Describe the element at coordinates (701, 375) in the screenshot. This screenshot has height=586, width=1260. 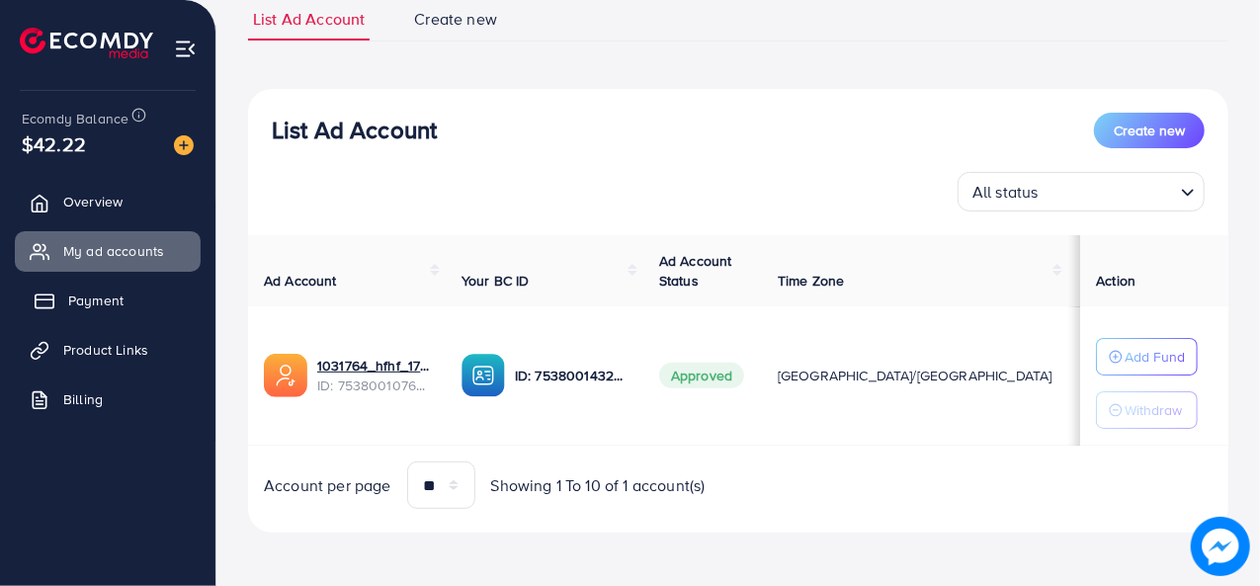
I see `span: Approved` at that location.